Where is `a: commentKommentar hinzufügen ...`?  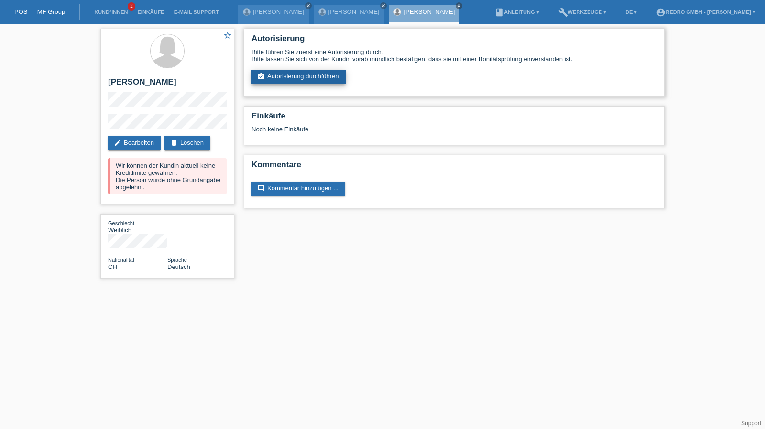 a: commentKommentar hinzufügen ... is located at coordinates (298, 189).